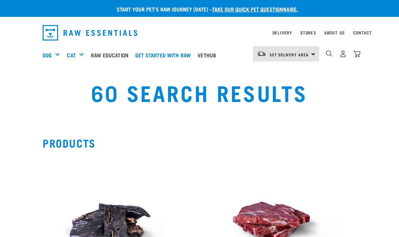 This screenshot has height=237, width=399. What do you see at coordinates (329, 53) in the screenshot?
I see `img: home-icon-1@2x.png` at bounding box center [329, 53].